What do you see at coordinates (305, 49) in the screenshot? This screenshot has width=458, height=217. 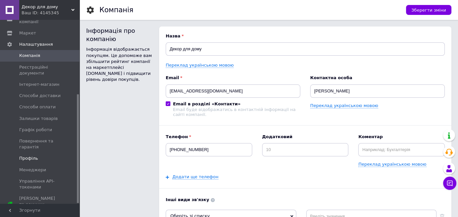 I see `input: Назва вашої компанії` at bounding box center [305, 49].